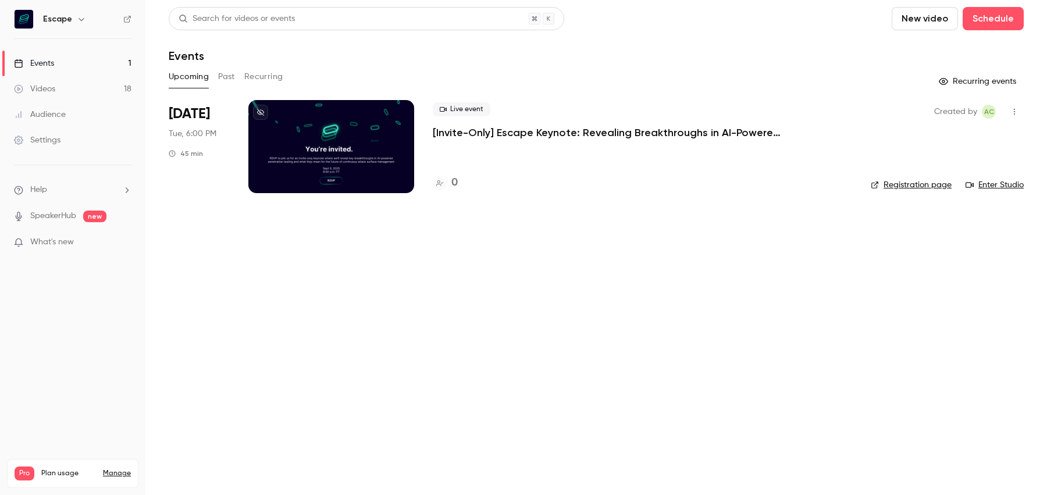 Image resolution: width=1047 pixels, height=495 pixels. Describe the element at coordinates (188, 77) in the screenshot. I see `button: Upcoming` at that location.